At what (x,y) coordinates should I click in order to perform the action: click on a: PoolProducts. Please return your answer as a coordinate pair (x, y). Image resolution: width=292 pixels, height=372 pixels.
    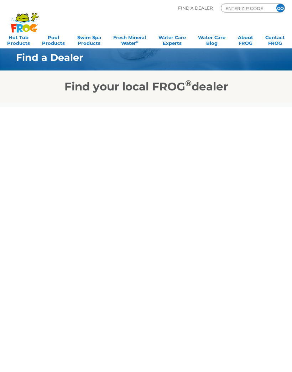
    Looking at the image, I should click on (53, 40).